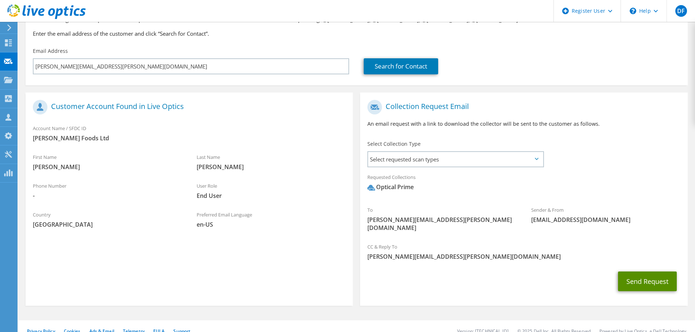 The width and height of the screenshot is (695, 332). What do you see at coordinates (189, 133) in the screenshot?
I see `div: Account Name / SFDC ID` at bounding box center [189, 133].